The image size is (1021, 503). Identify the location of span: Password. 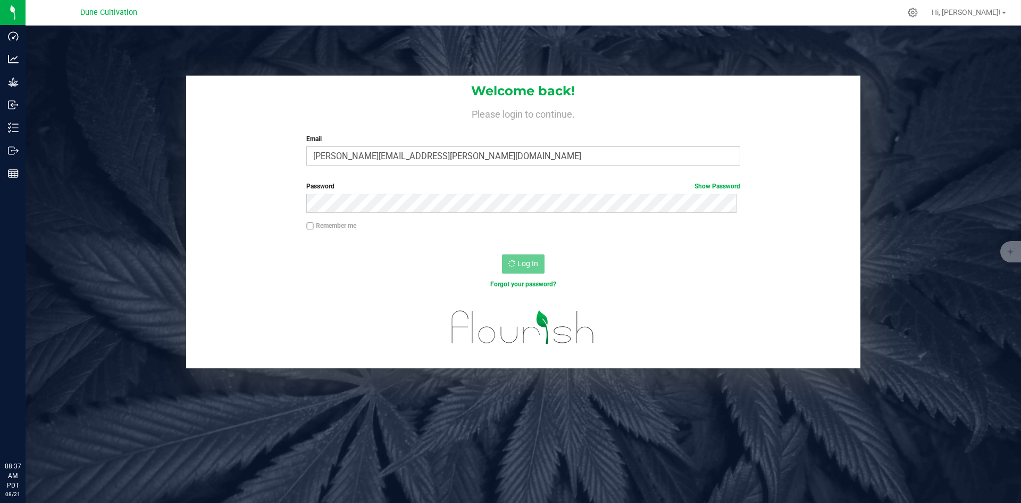
(320, 186).